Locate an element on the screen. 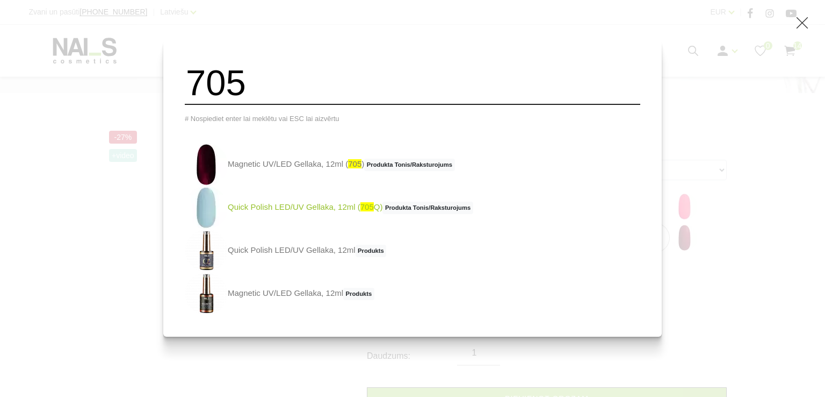  a: Magnetic UV/LED Gellaka, 12ml (705)Produkta Tonis/Raksturojums is located at coordinates (320, 164).